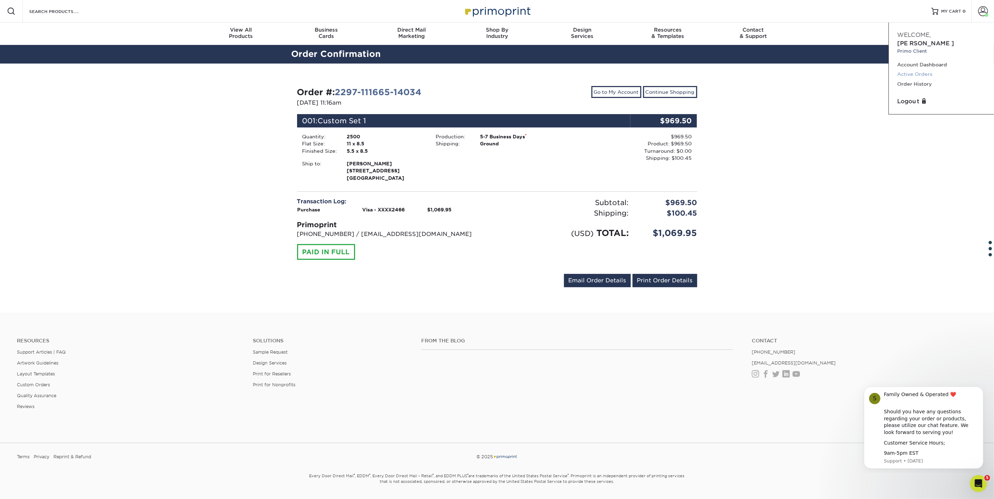 This screenshot has width=994, height=499. I want to click on span: Shop By, so click(497, 30).